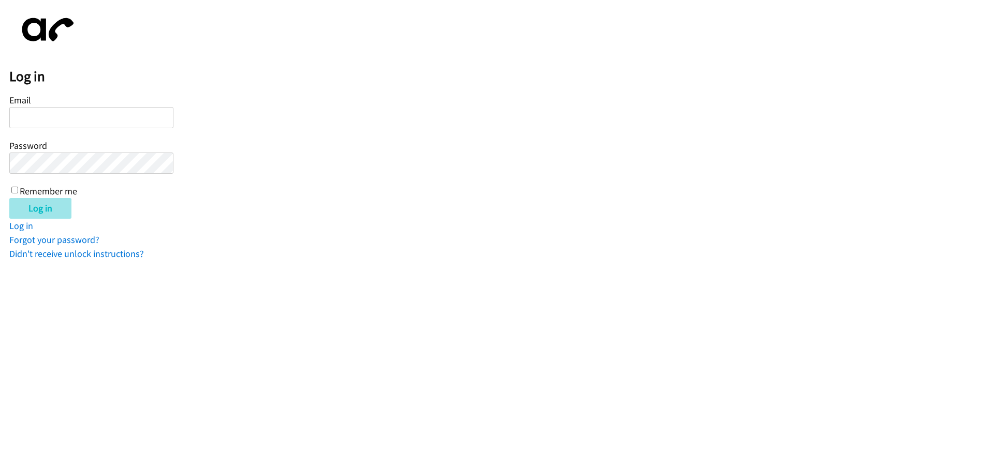 The image size is (994, 471). Describe the element at coordinates (46, 29) in the screenshot. I see `img: aphone-8a226864a2ddd6a5e75d1ebefc011f4aa8f32683c2d82f3fb0802fe031f96514.svg` at that location.